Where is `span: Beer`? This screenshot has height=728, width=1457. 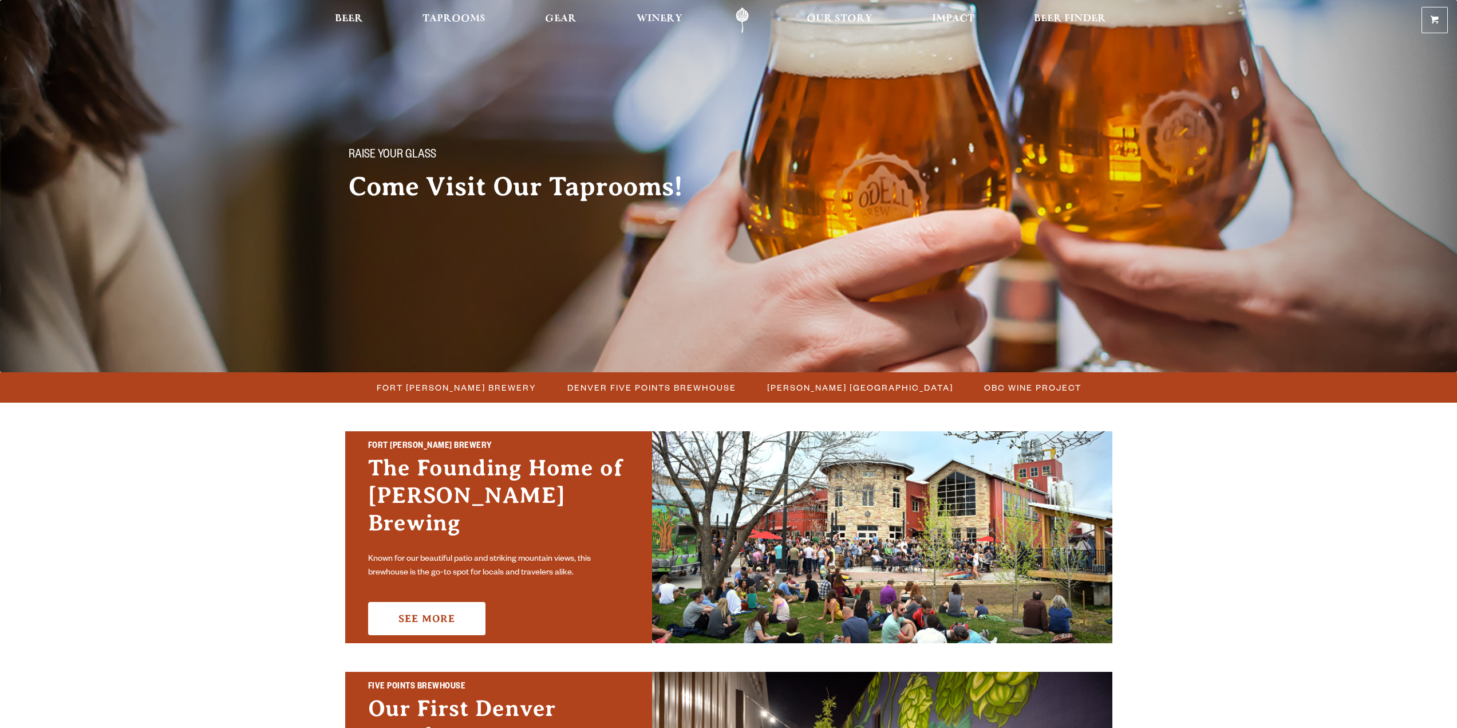
span: Beer is located at coordinates (349, 19).